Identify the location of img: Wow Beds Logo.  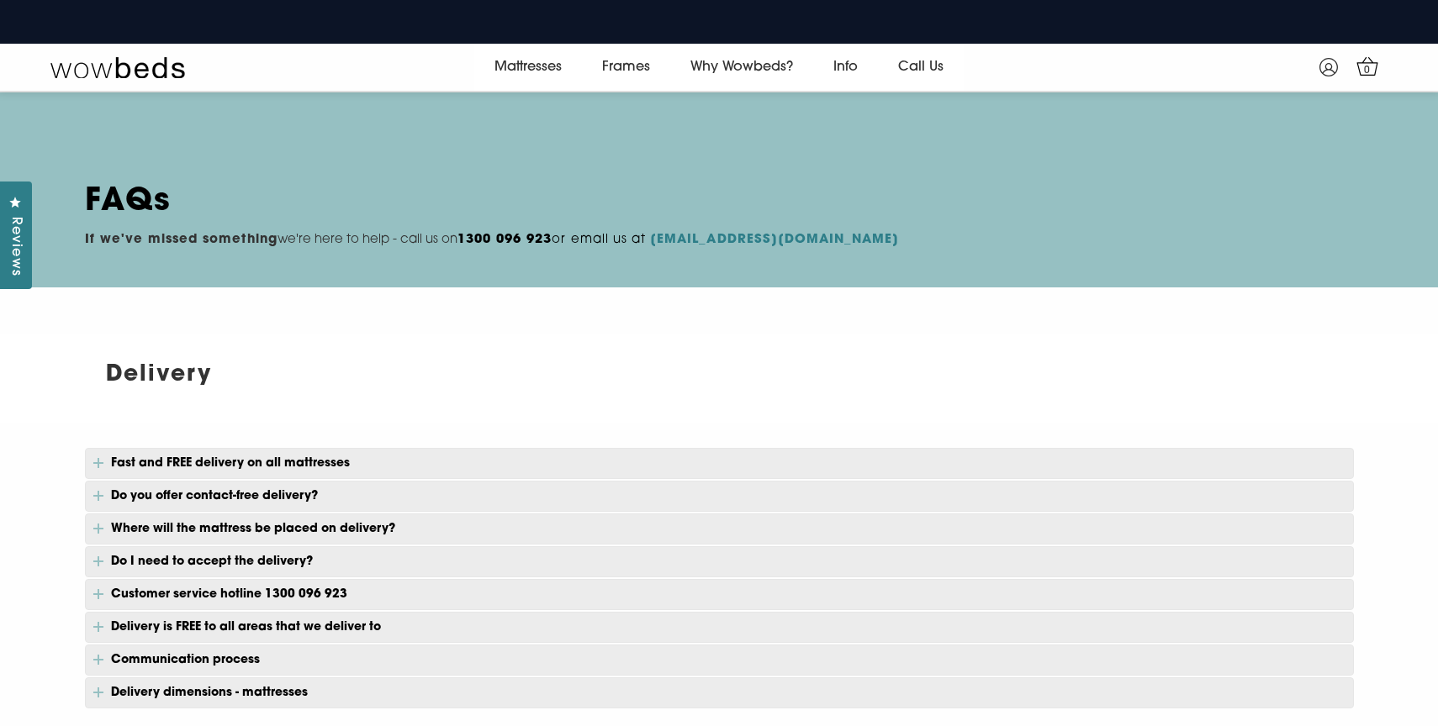
(118, 67).